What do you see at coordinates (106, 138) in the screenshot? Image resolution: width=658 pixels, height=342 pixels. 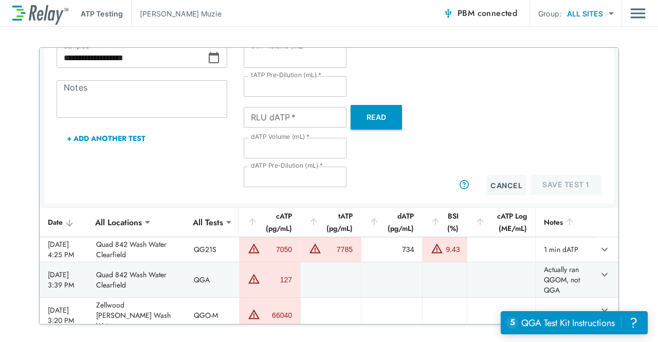 I see `button: + Add Another Test` at bounding box center [106, 138].